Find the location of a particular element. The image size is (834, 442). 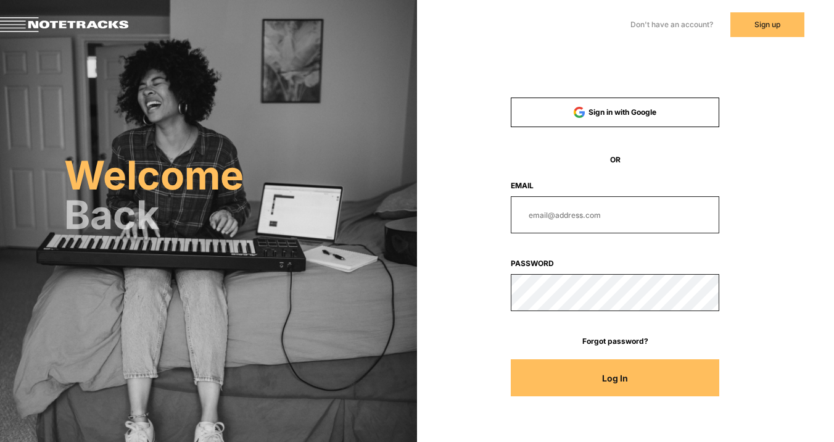

input: email@address.com is located at coordinates (615, 215).